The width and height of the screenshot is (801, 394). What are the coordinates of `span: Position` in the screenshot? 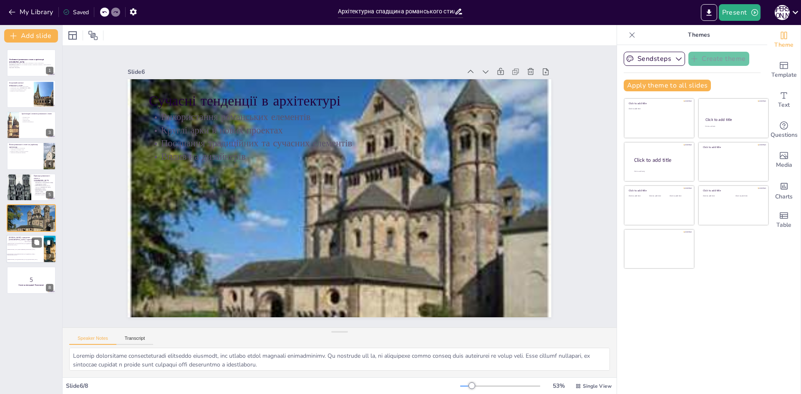 It's located at (93, 35).